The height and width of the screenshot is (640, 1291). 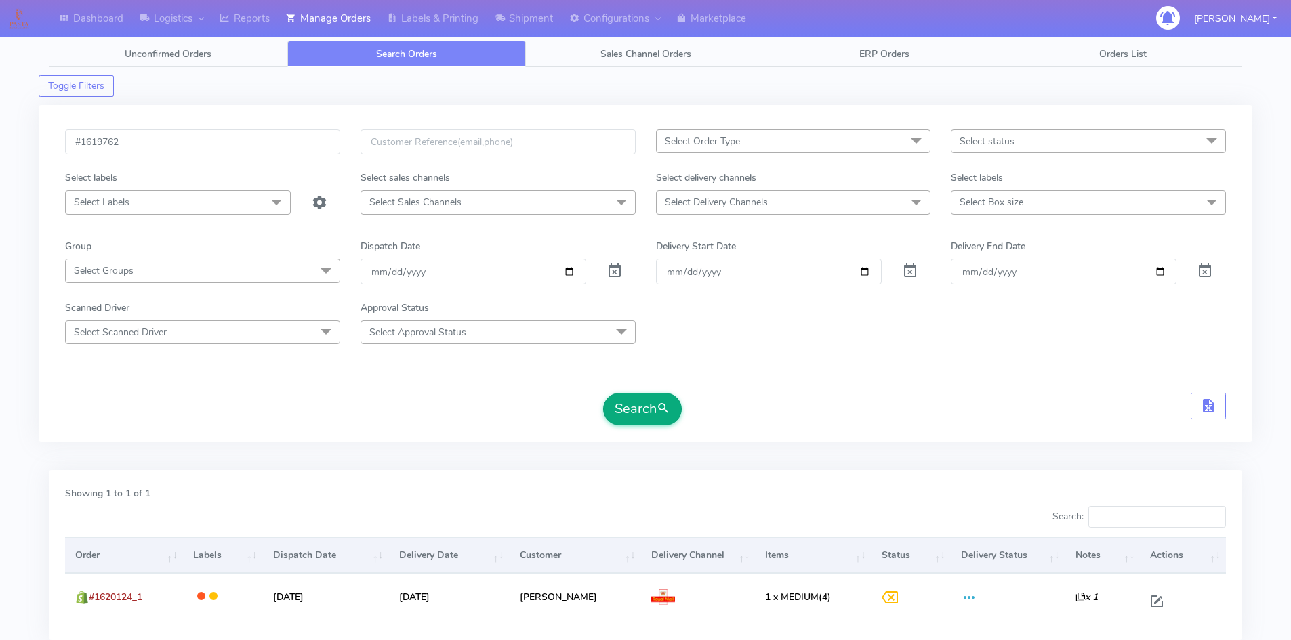 What do you see at coordinates (792, 597) in the screenshot?
I see `span: 1 x MEDIUM` at bounding box center [792, 597].